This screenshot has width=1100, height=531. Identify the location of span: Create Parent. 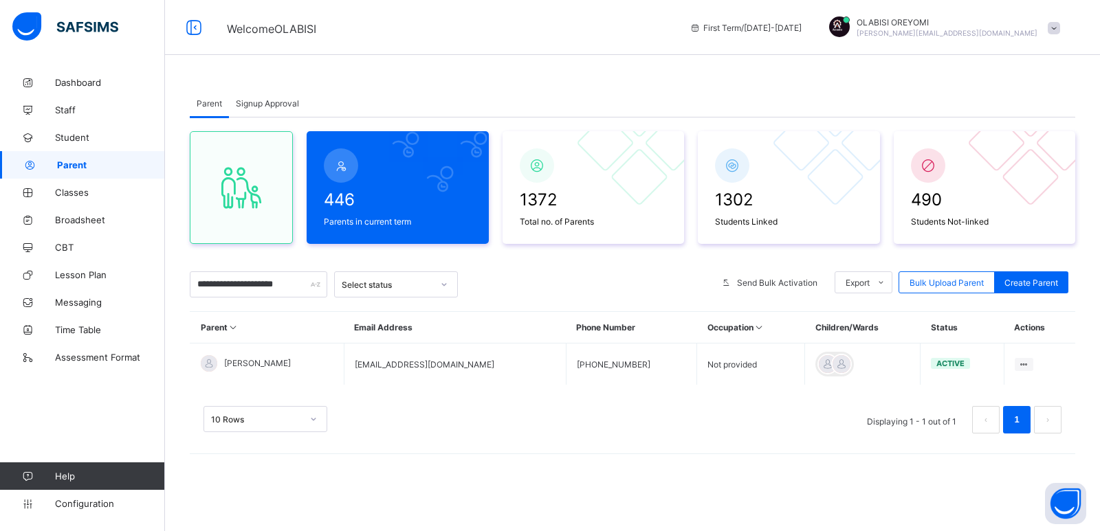
(1031, 283).